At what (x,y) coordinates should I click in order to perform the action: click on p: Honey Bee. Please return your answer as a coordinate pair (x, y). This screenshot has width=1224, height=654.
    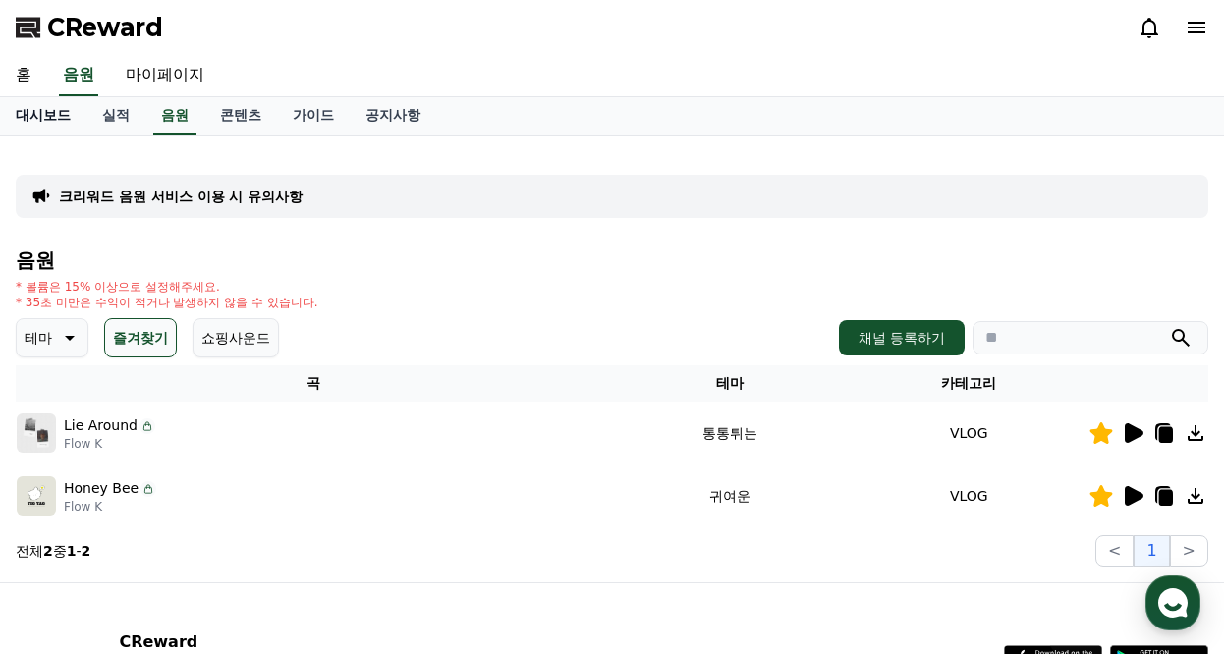
    Looking at the image, I should click on (101, 488).